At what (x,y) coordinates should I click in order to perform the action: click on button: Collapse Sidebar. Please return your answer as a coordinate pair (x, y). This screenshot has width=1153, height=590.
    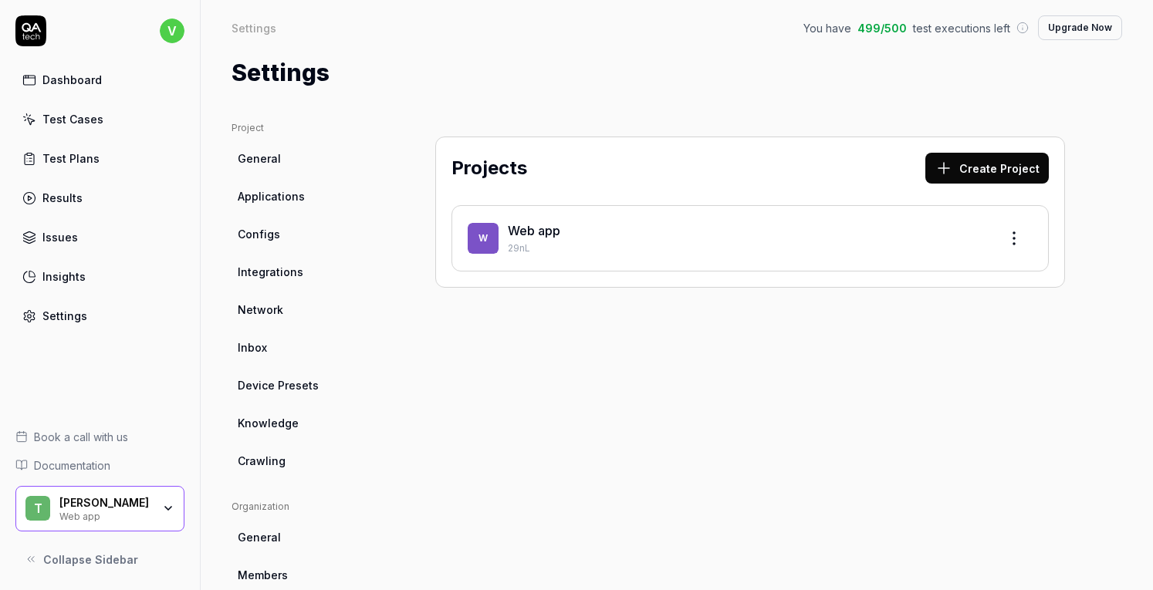
    Looking at the image, I should click on (100, 559).